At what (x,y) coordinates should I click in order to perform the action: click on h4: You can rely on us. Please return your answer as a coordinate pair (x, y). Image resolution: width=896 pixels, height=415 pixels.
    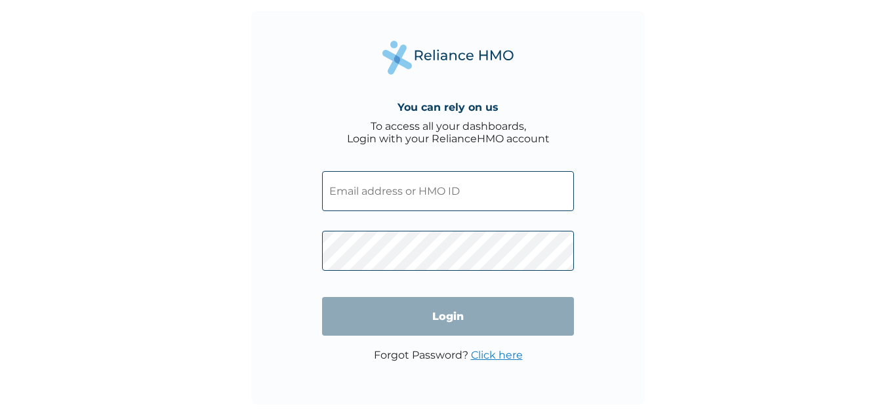
    Looking at the image, I should click on (448, 107).